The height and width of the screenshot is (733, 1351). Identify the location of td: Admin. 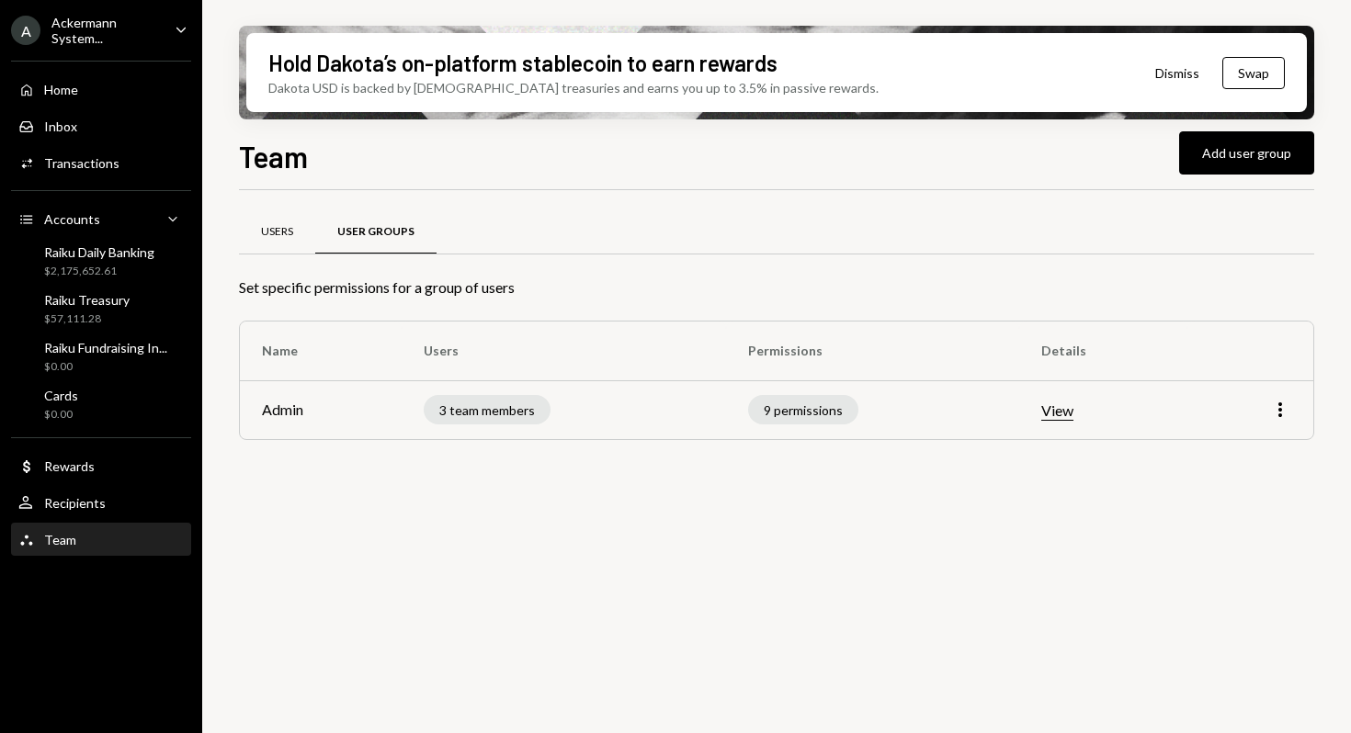
(321, 410).